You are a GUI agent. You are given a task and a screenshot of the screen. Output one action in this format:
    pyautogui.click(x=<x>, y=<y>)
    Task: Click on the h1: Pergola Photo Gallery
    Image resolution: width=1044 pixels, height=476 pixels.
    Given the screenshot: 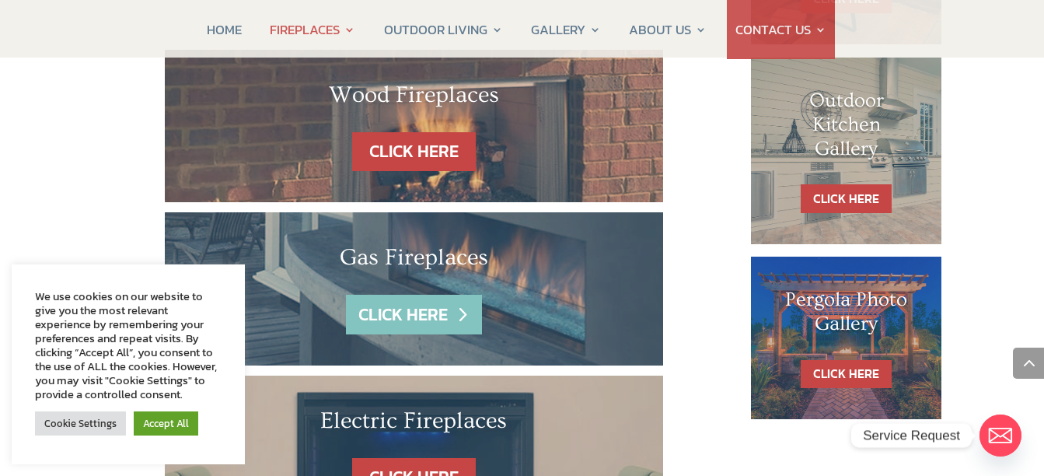 What is the action you would take?
    pyautogui.click(x=846, y=315)
    